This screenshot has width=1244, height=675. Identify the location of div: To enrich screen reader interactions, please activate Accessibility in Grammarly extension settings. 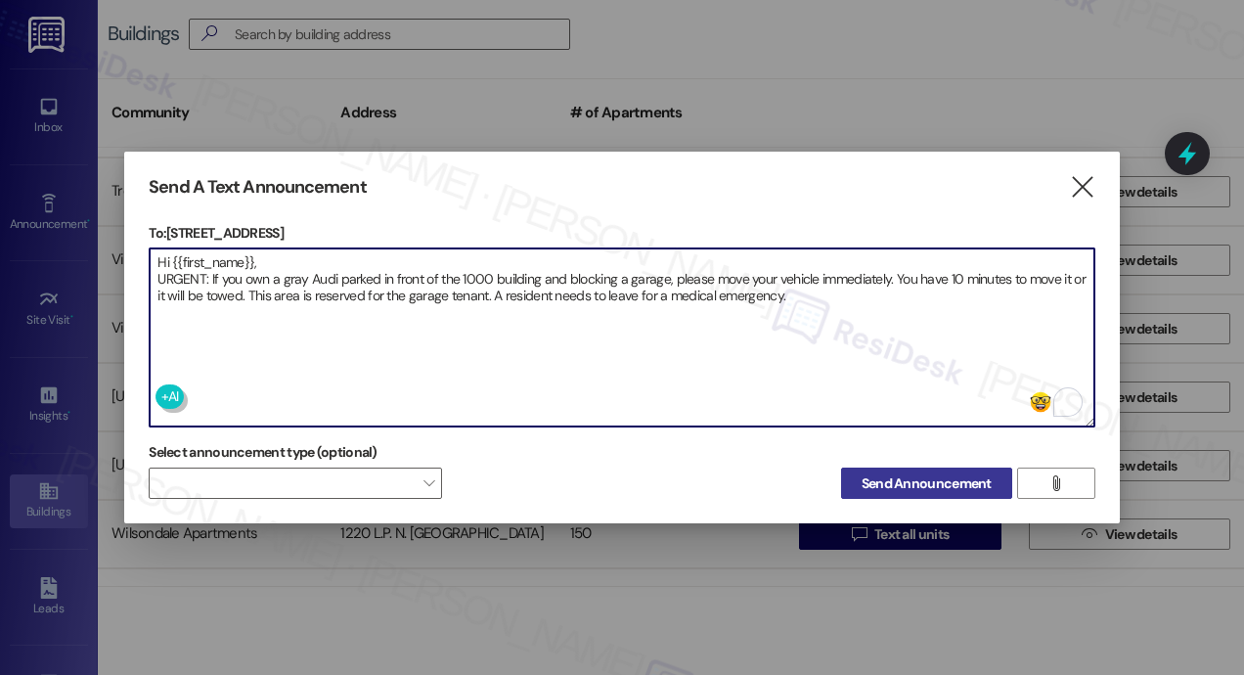
(622, 337).